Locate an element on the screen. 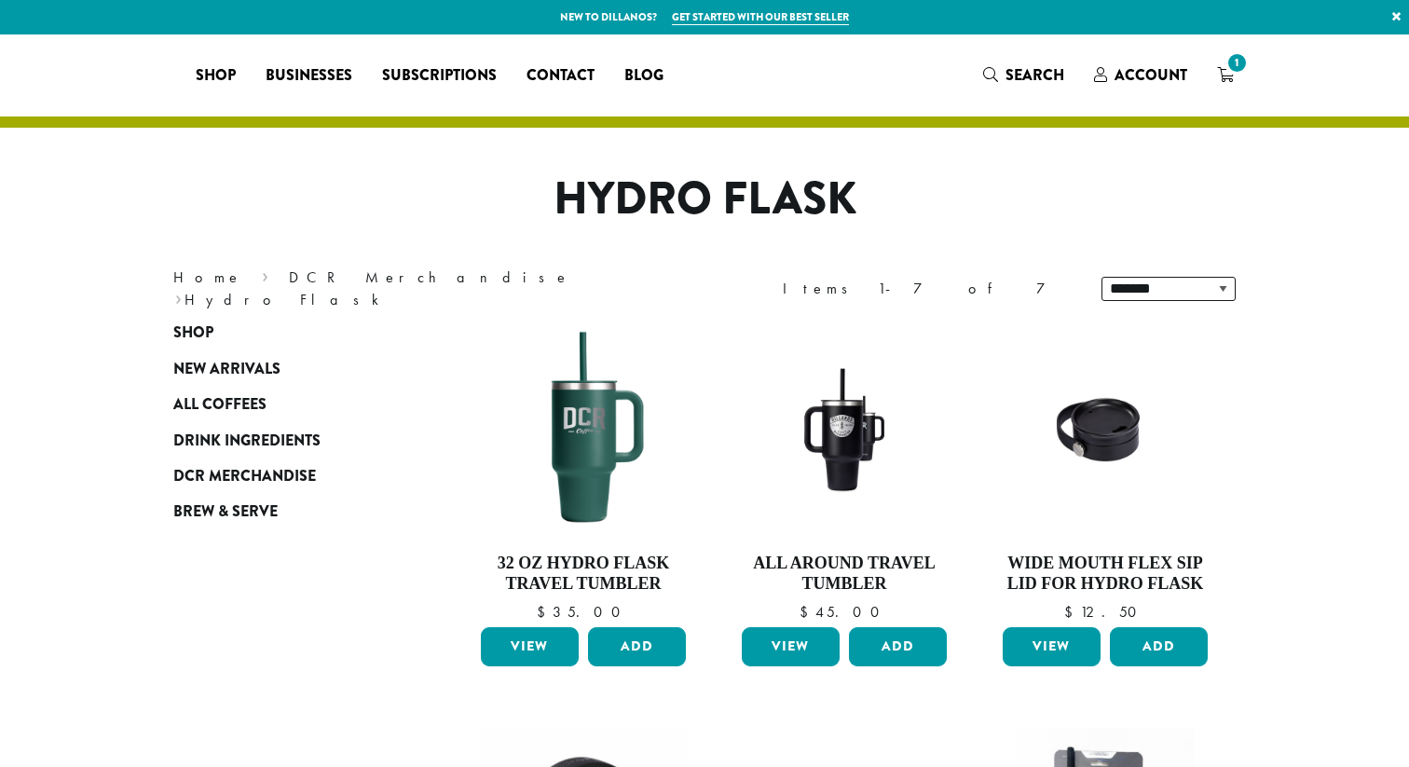  img: Hydro-Flask-WM-Flex-Sip-Lid-Black_.jpg is located at coordinates (1105, 431).